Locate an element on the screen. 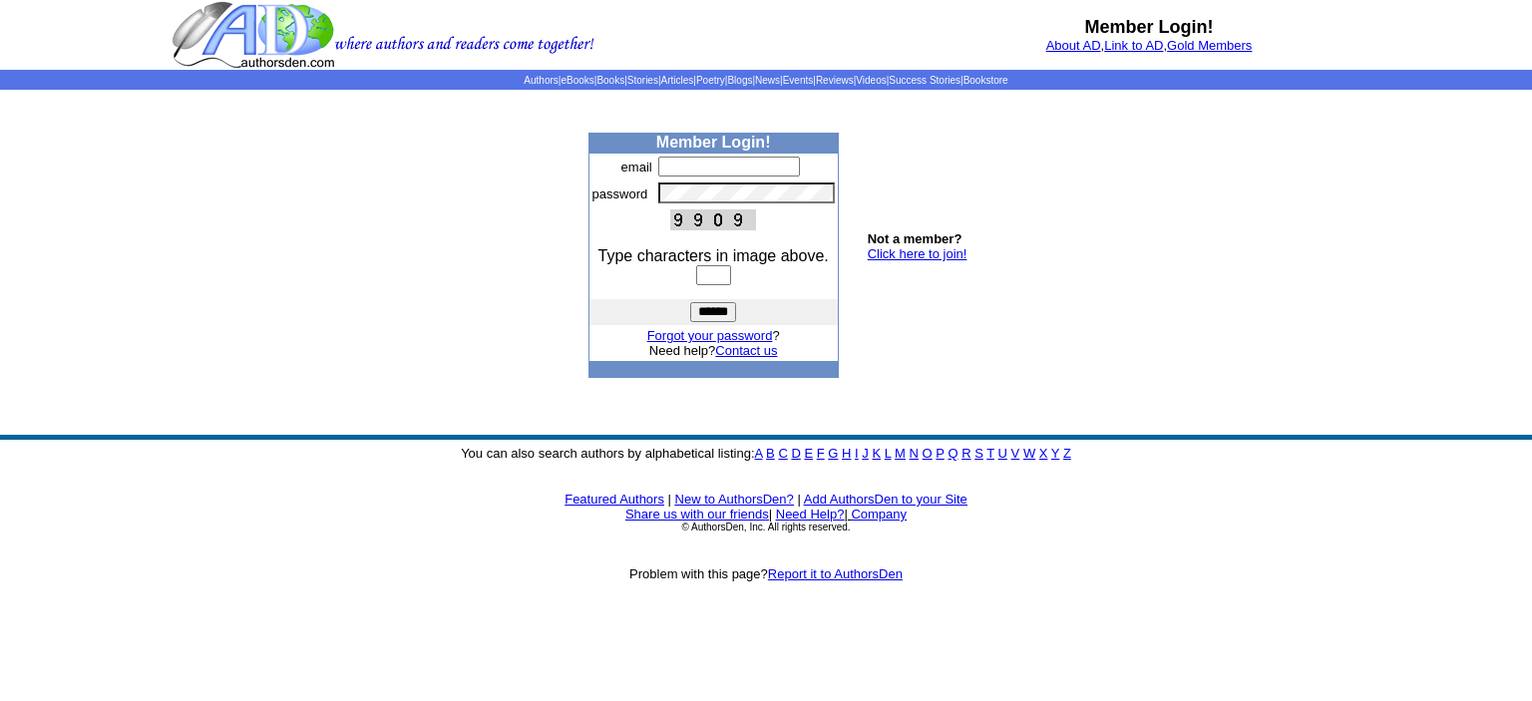 This screenshot has height=701, width=1532. a: Featured Authors is located at coordinates (615, 499).